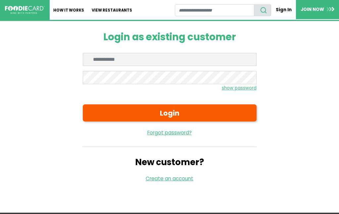 Image resolution: width=339 pixels, height=214 pixels. What do you see at coordinates (169, 162) in the screenshot?
I see `h2: New customer?` at bounding box center [169, 162].